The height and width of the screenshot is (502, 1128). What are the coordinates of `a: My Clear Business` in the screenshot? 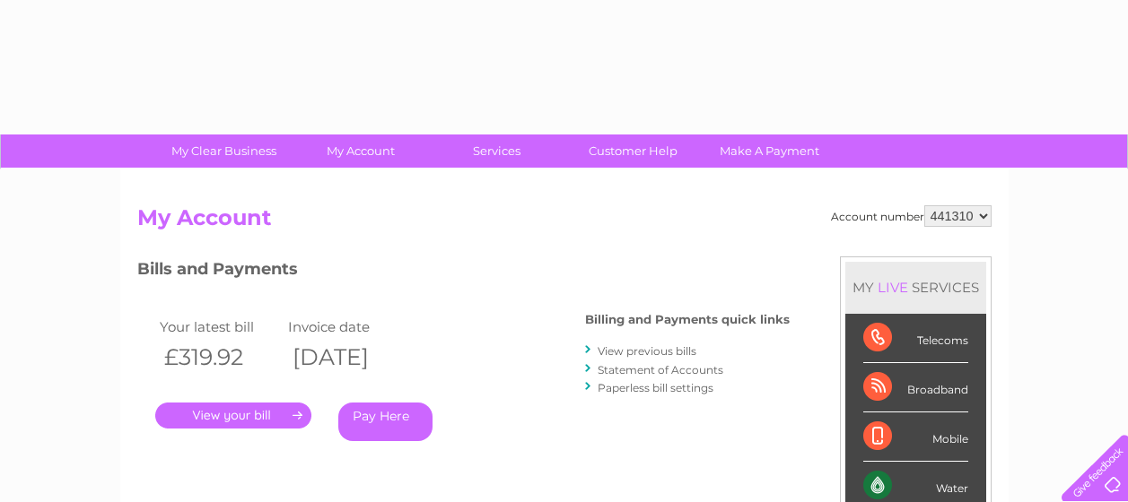 It's located at (223, 151).